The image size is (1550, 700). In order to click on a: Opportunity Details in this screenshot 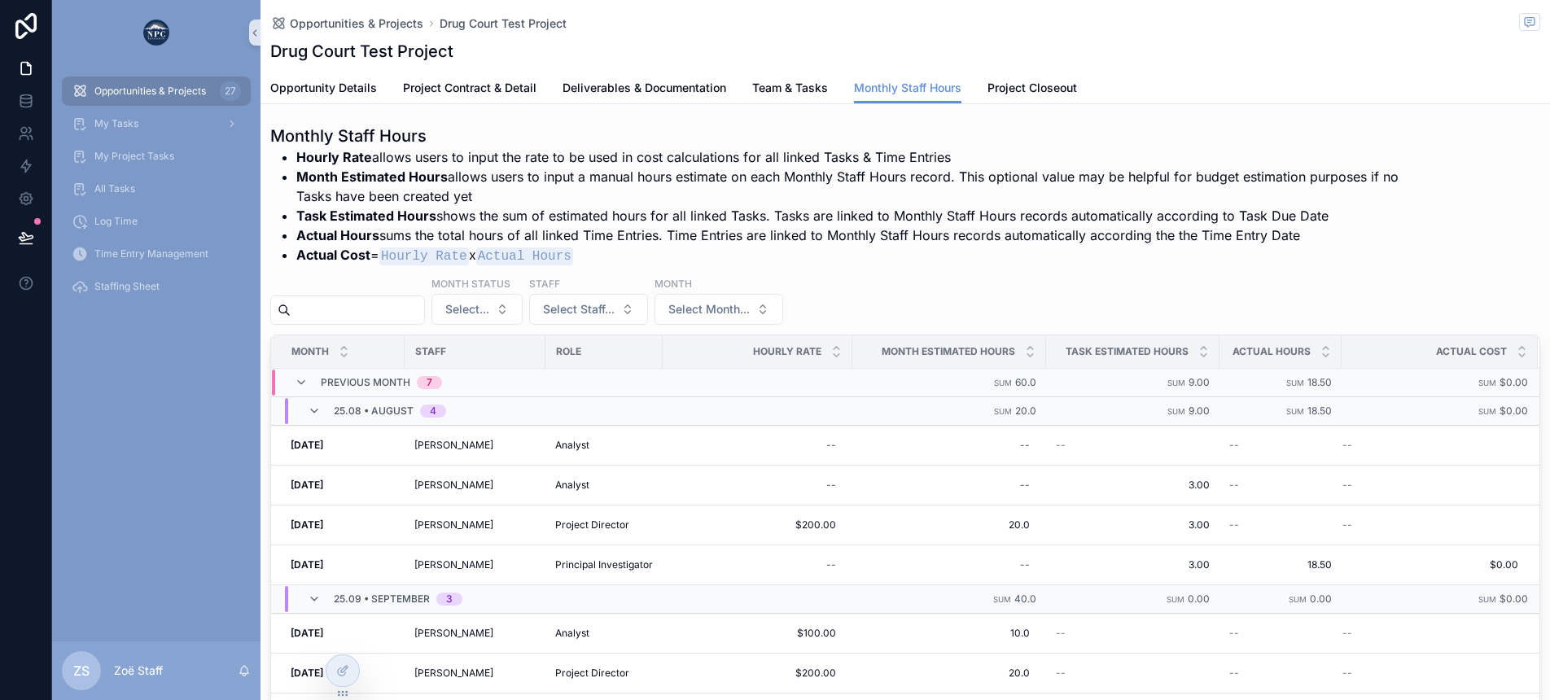, I will do `click(323, 90)`.